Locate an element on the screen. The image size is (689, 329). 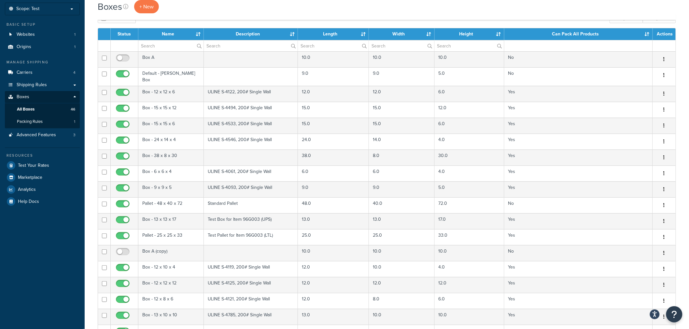
a: Help Docs is located at coordinates (42, 202).